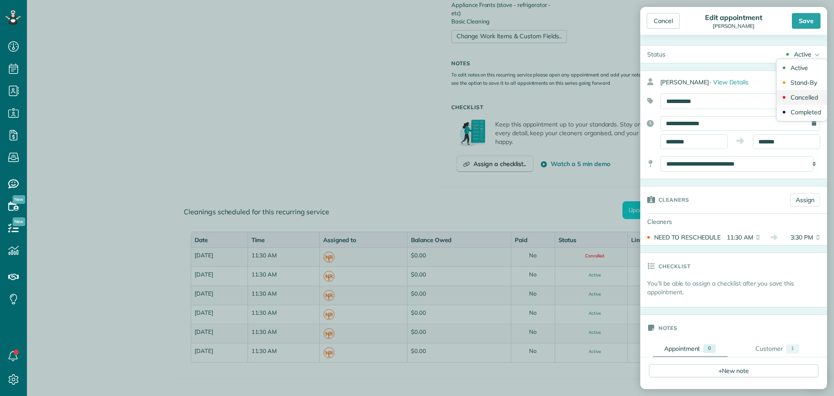 This screenshot has width=834, height=396. What do you see at coordinates (657, 54) in the screenshot?
I see `div: Status` at bounding box center [657, 54].